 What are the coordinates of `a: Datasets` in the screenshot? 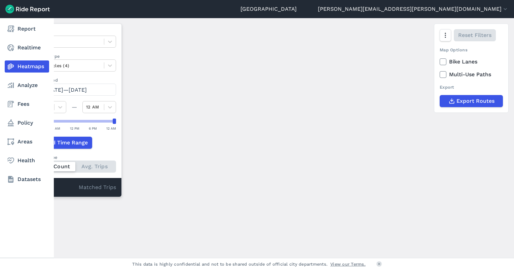 It's located at (27, 179).